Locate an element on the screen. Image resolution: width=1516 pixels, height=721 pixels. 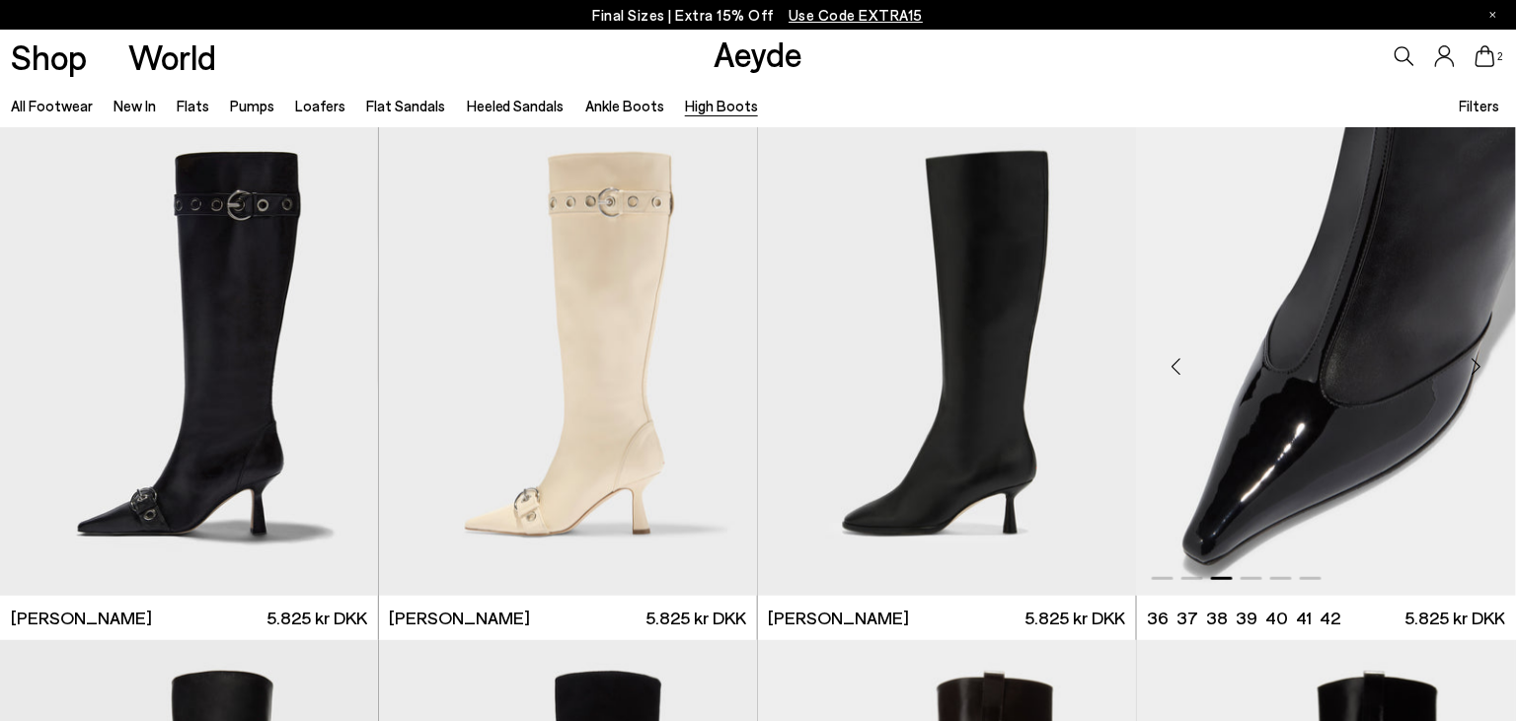
li: 36 is located at coordinates (1159, 618).